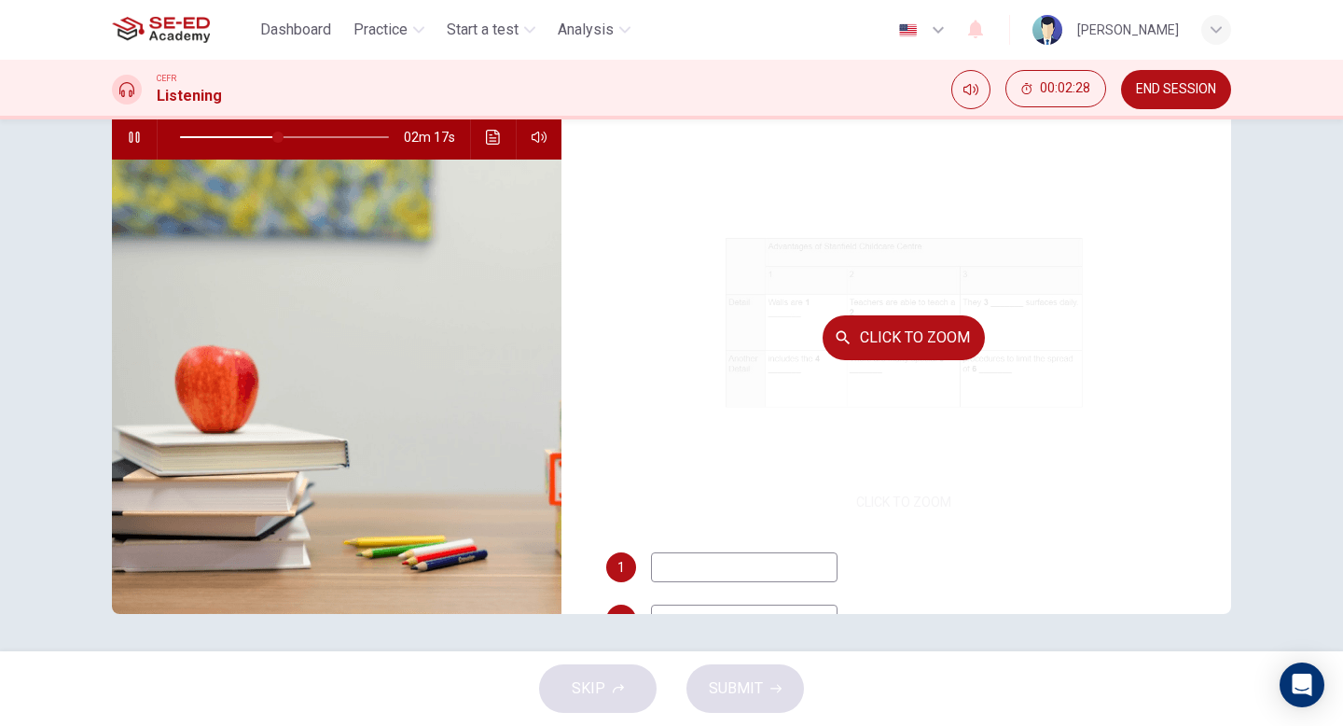  I want to click on button: Analysis, so click(594, 30).